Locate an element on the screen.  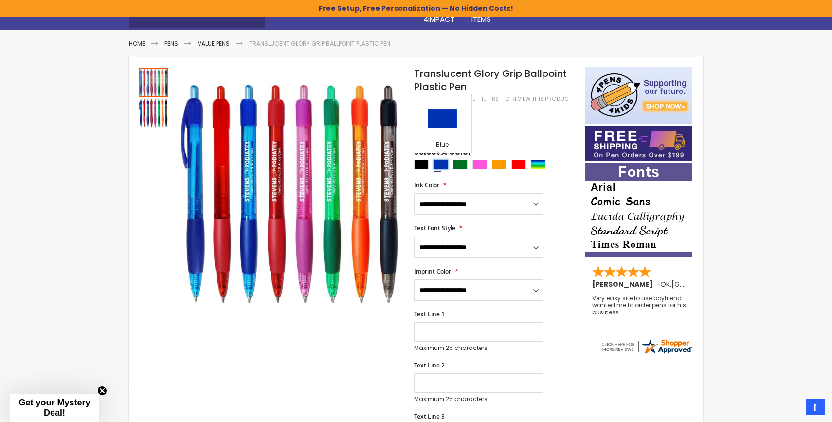
div: Pink is located at coordinates (480, 164).